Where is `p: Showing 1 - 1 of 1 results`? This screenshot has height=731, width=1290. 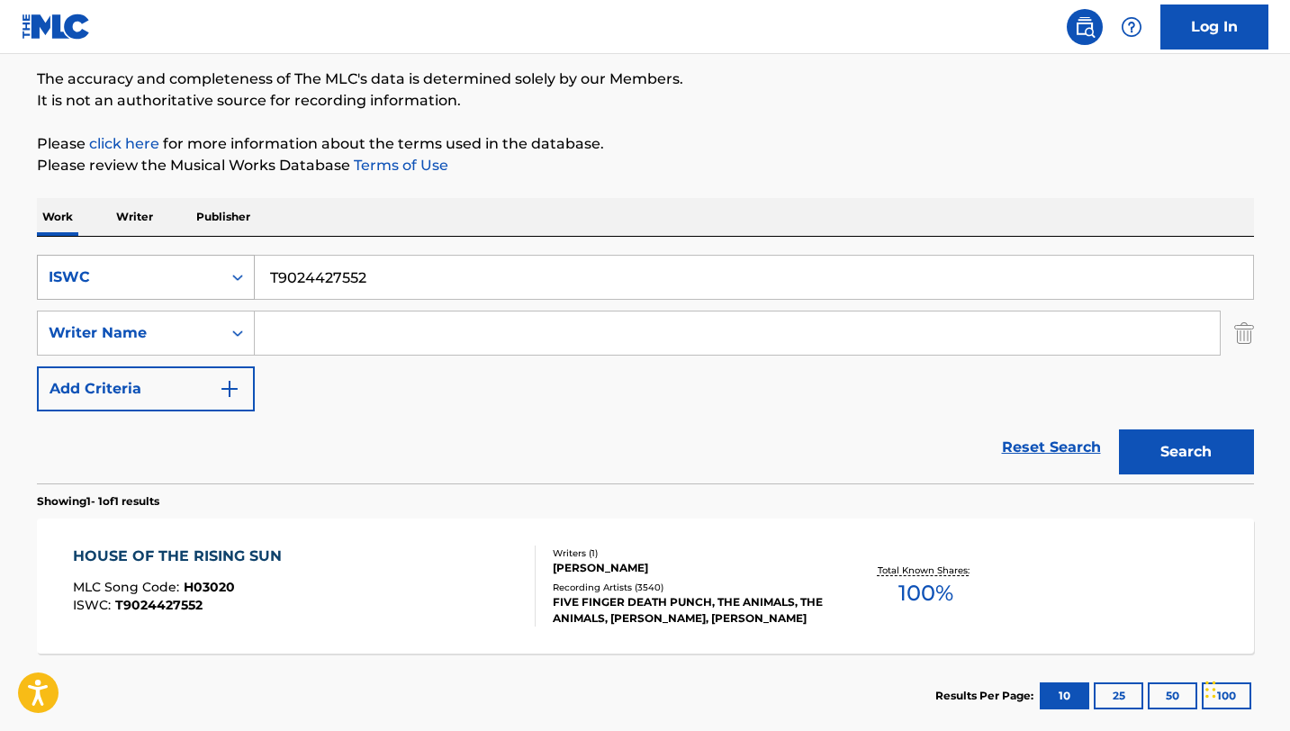
p: Showing 1 - 1 of 1 results is located at coordinates (98, 502).